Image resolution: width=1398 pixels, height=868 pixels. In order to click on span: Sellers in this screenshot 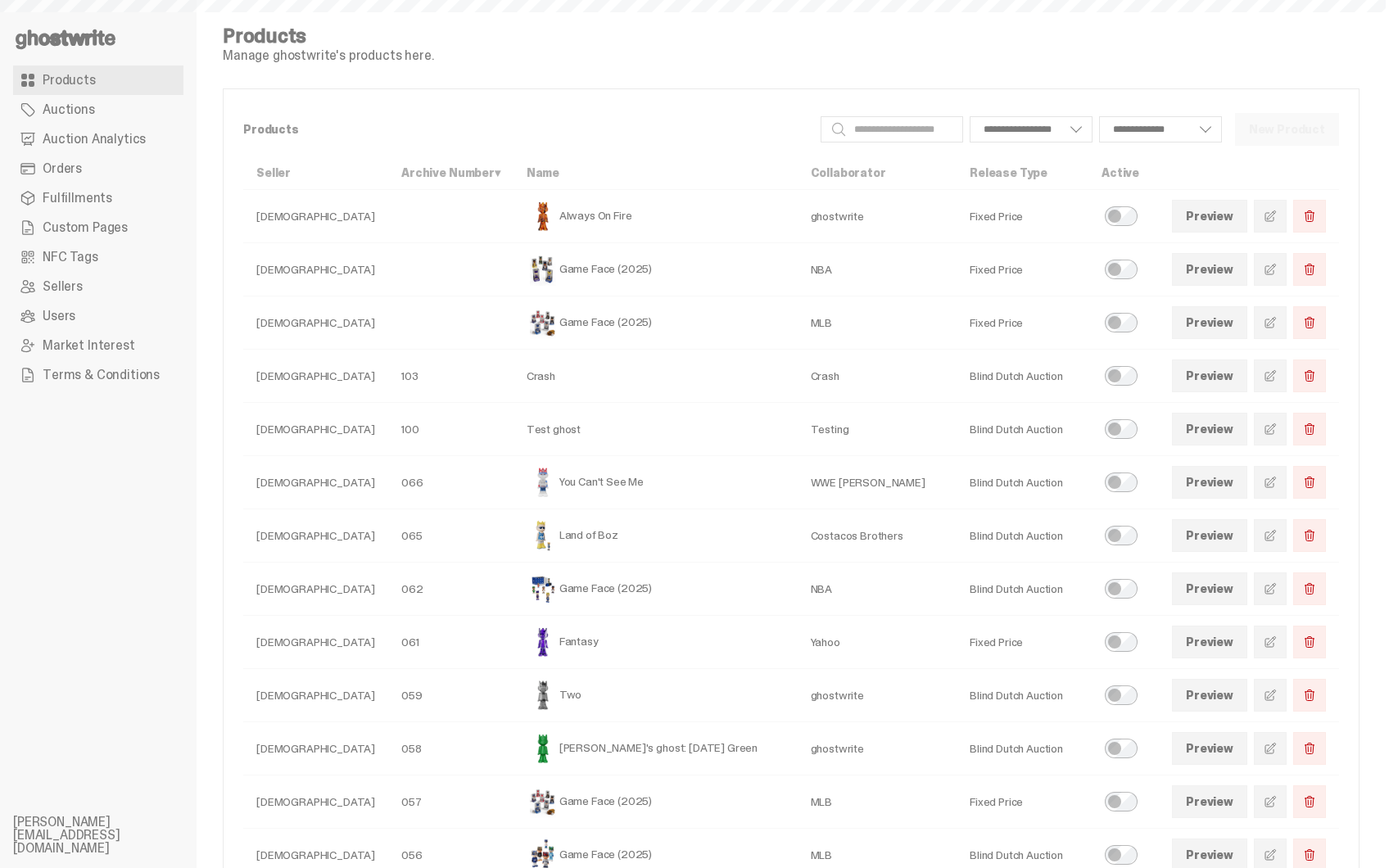, I will do `click(62, 287)`.